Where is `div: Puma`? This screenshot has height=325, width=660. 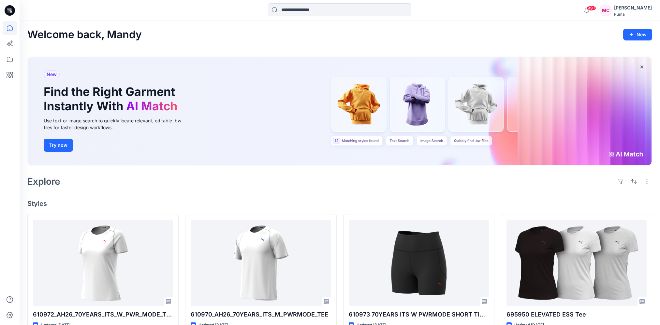
div: Puma is located at coordinates (633, 14).